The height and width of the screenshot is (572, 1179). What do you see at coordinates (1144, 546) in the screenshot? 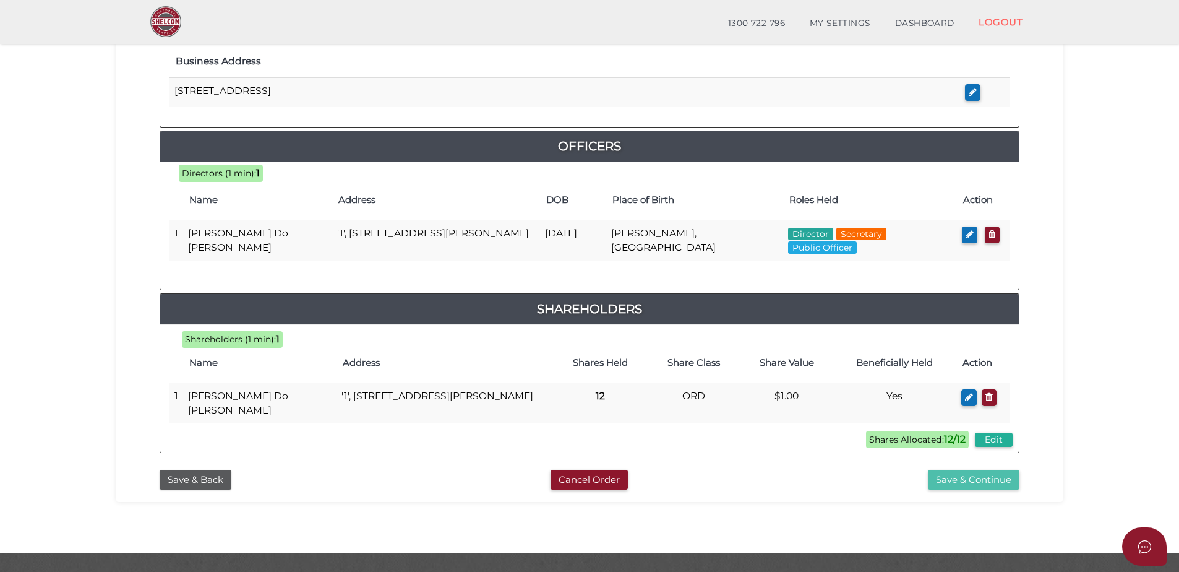
I see `button: Open asap` at bounding box center [1144, 546].